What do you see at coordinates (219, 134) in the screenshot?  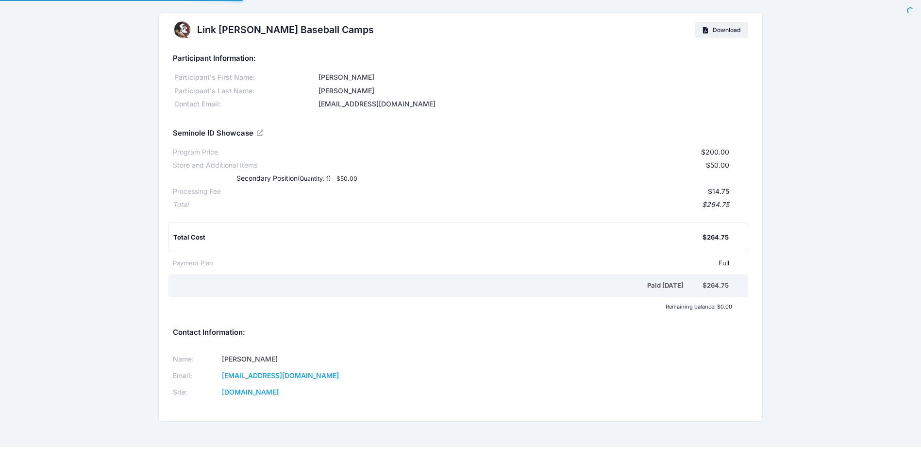 I see `h5: Seminole ID Showcase` at bounding box center [219, 134].